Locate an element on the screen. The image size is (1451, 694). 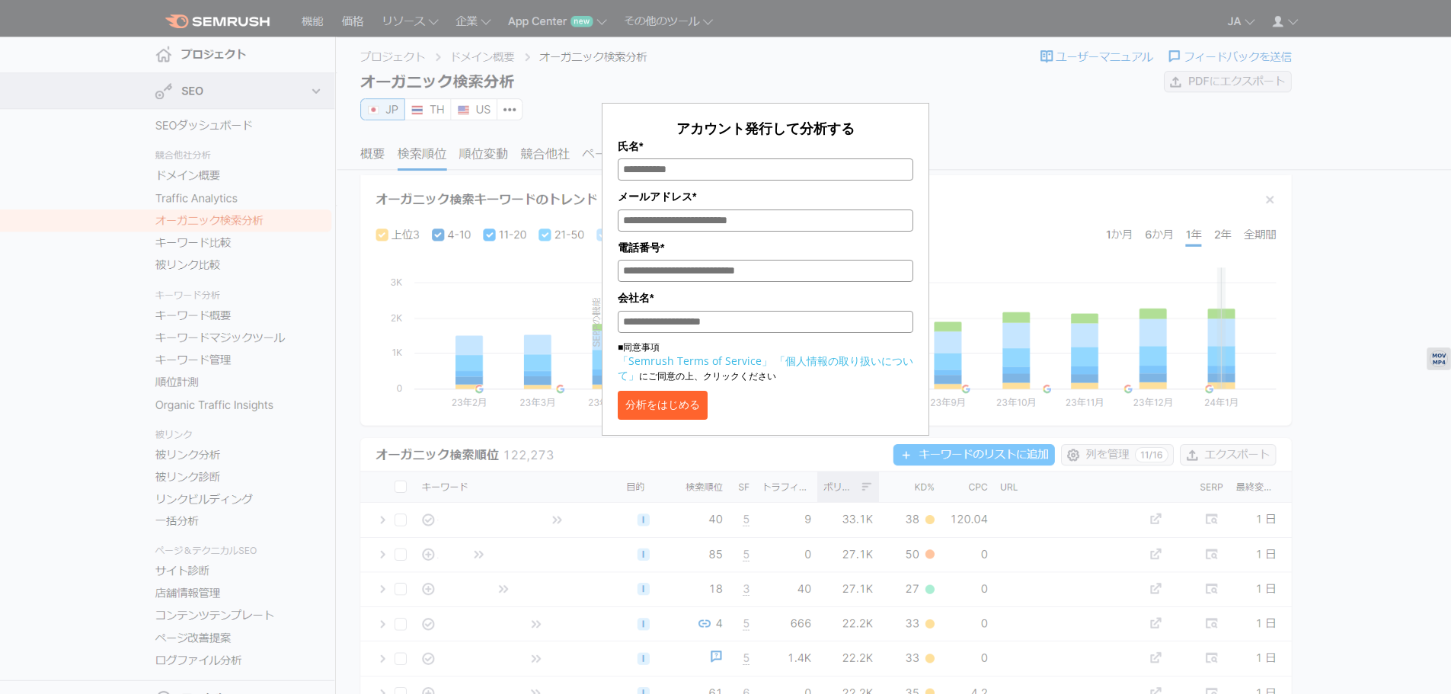
button: 分析をはじめる is located at coordinates (663, 405).